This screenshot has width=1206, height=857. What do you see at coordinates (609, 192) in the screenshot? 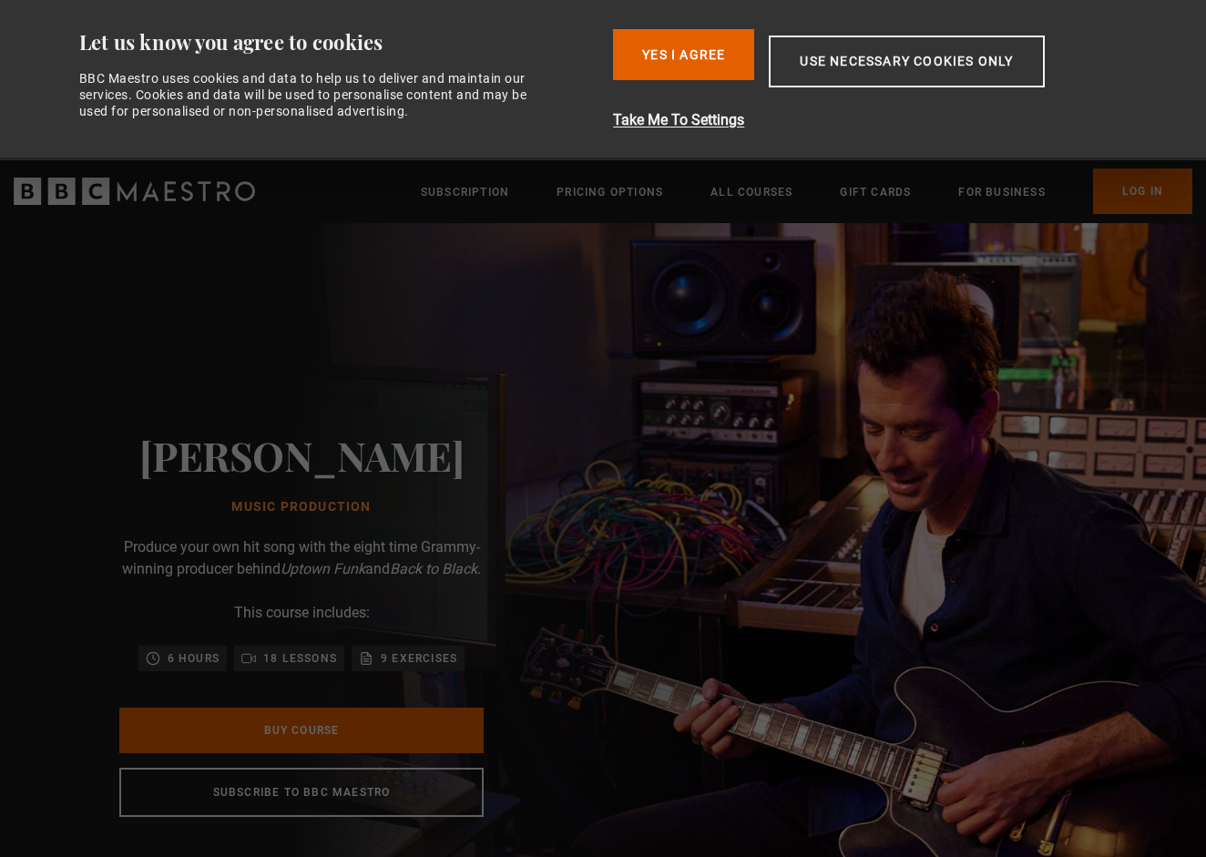
I see `a: Pricing Options` at bounding box center [609, 192].